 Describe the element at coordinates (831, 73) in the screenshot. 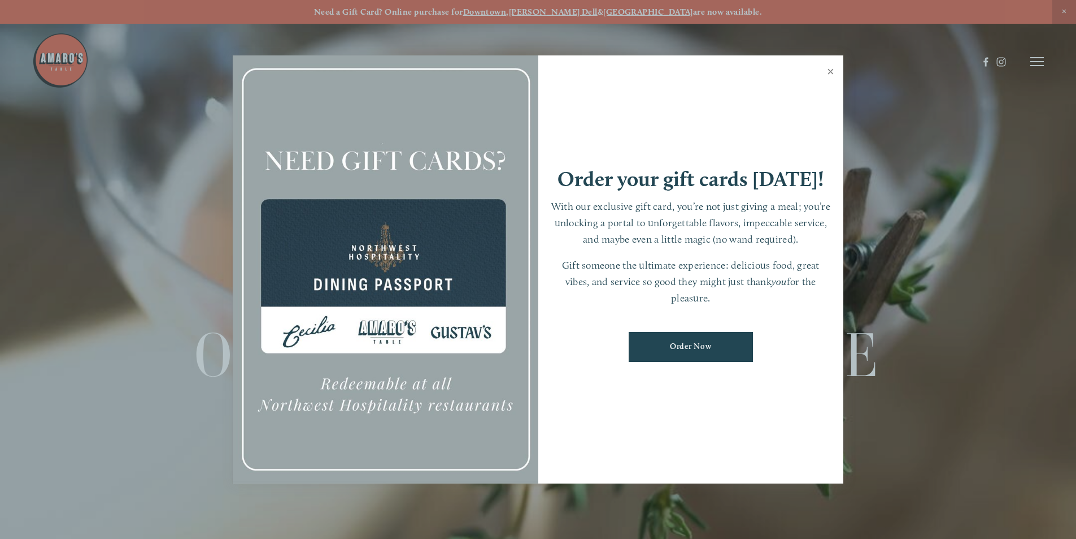

I see `a: Close` at that location.